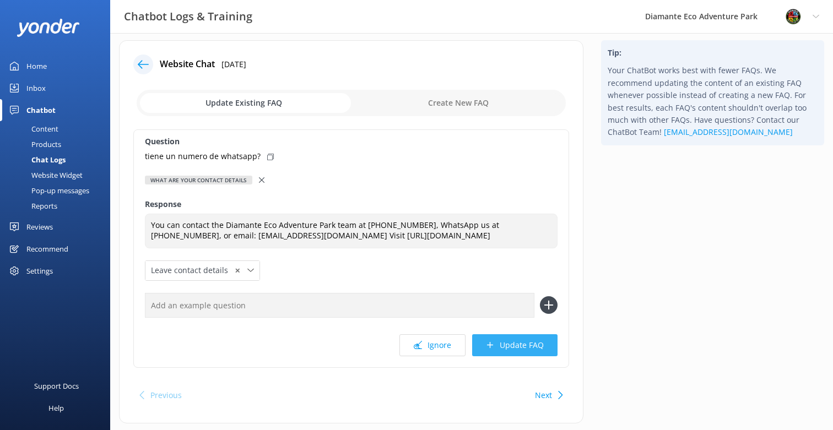 The width and height of the screenshot is (833, 430). Describe the element at coordinates (58, 129) in the screenshot. I see `a: Content` at that location.